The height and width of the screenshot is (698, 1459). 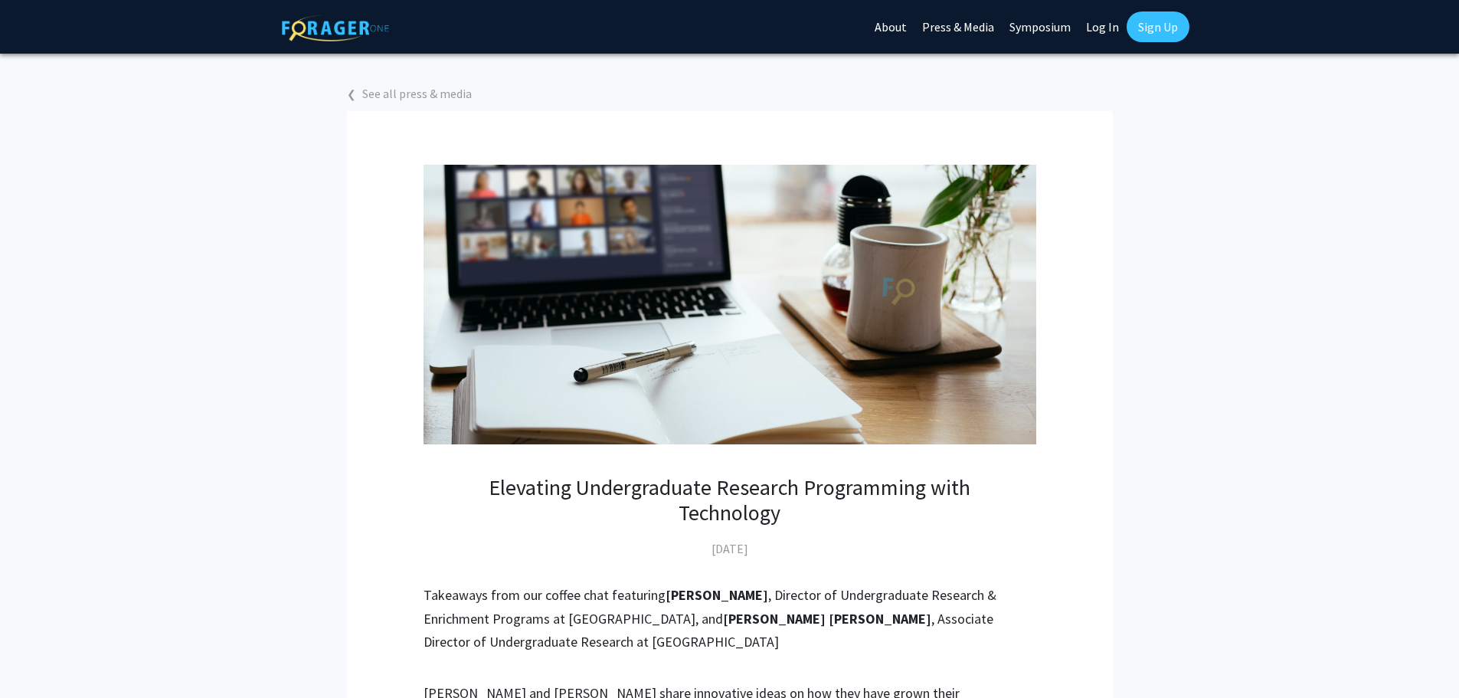 I want to click on h3: Elevating Undergraduate Research Programming with Technology, so click(x=730, y=500).